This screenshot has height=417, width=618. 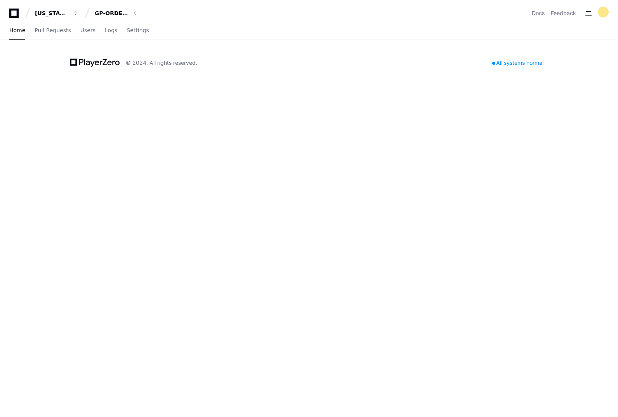 What do you see at coordinates (563, 13) in the screenshot?
I see `button: Feedback` at bounding box center [563, 13].